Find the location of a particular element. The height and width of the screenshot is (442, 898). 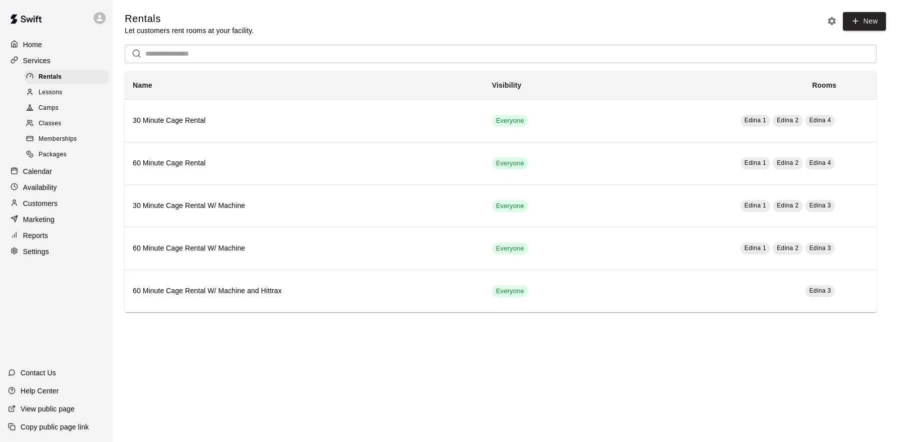

h6: 60 Minute Cage Rental is located at coordinates (304, 163).